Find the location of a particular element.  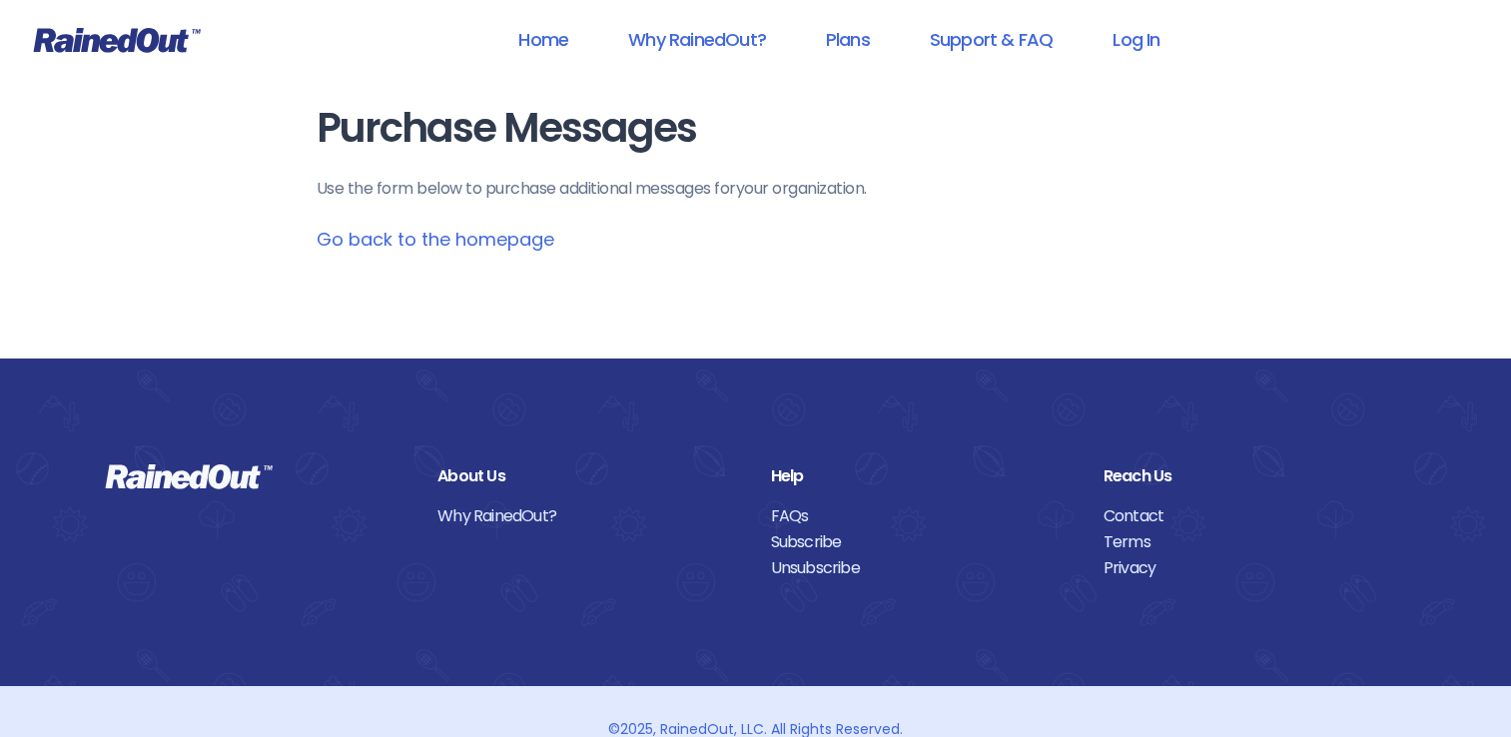

a: Unsubscribe is located at coordinates (922, 568).